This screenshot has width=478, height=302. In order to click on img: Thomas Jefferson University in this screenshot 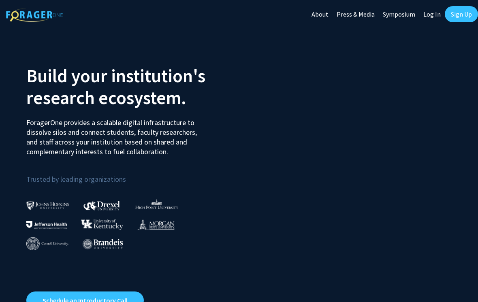, I will do `click(47, 225)`.